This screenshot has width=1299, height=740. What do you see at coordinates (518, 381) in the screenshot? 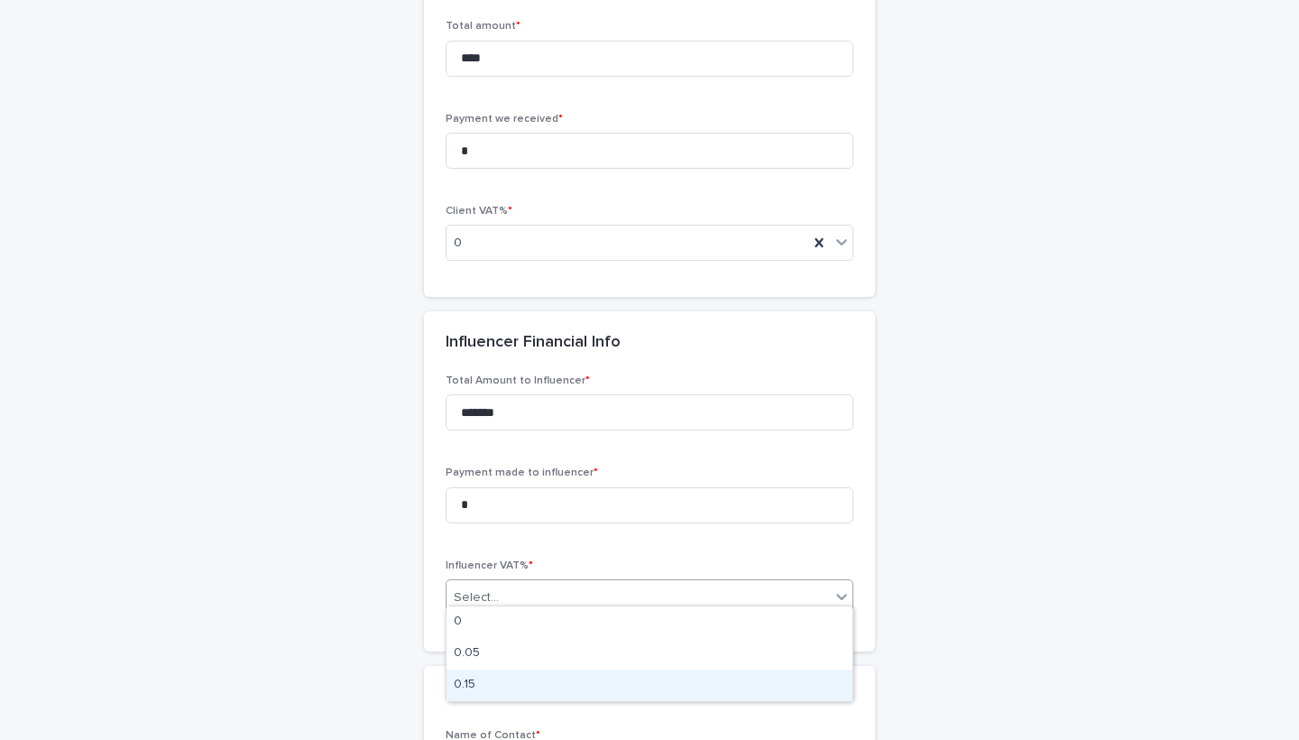
I see `span: Total Amount to Influencer` at bounding box center [518, 381].